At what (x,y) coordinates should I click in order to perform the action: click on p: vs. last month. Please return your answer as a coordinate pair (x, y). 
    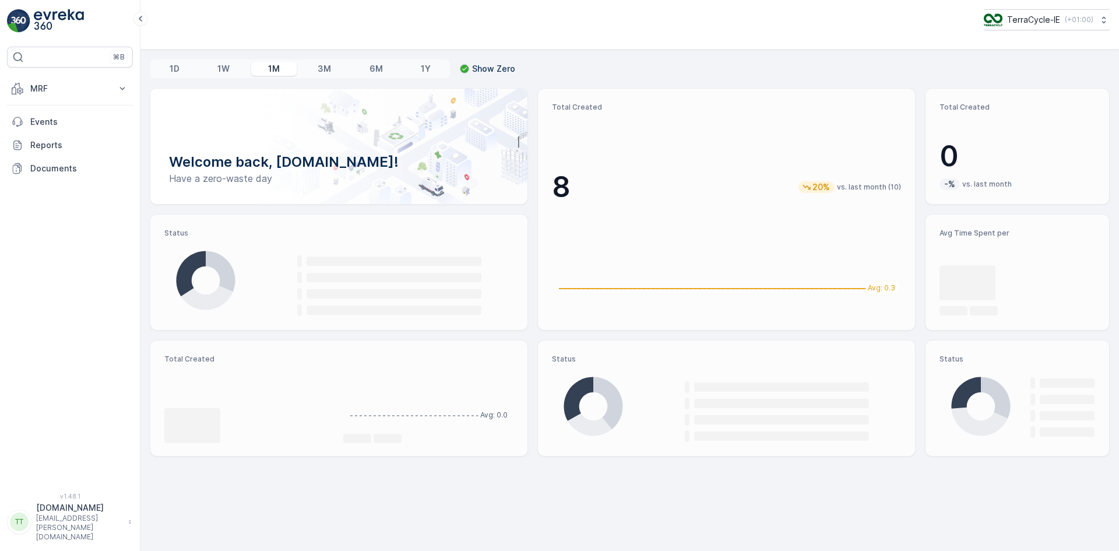
    Looking at the image, I should click on (987, 184).